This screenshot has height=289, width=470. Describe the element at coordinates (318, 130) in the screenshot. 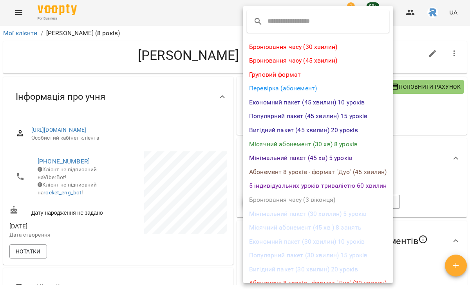

I see `li: Вигідний пакет (45 хвилин) 20 уроків` at that location.